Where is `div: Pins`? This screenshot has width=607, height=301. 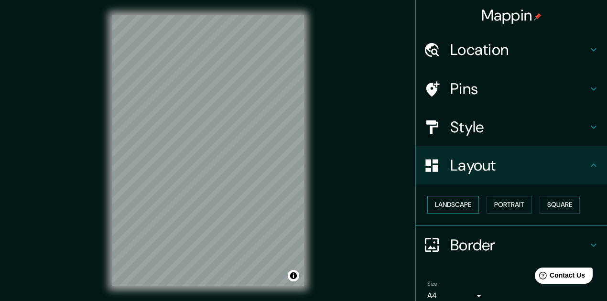 div: Pins is located at coordinates (511, 89).